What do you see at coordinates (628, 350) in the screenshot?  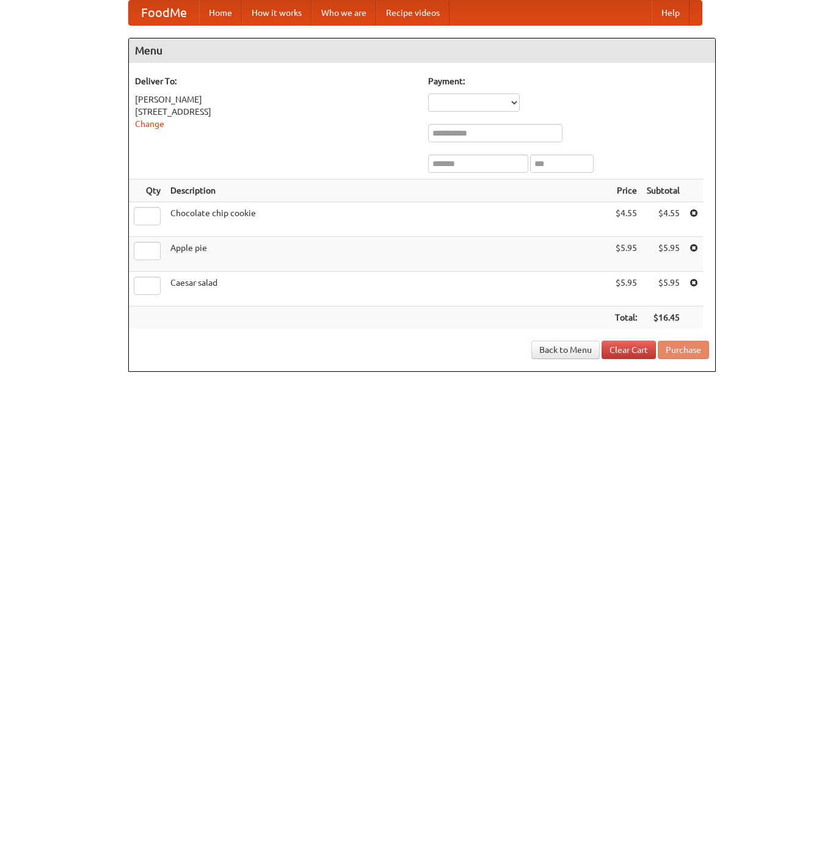 I see `a: Clear Cart` at bounding box center [628, 350].